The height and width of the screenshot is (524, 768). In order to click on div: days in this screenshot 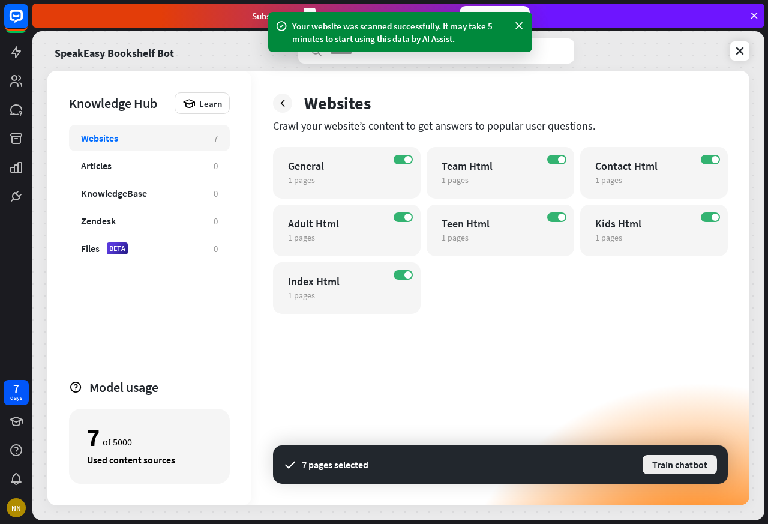, I will do `click(16, 398)`.